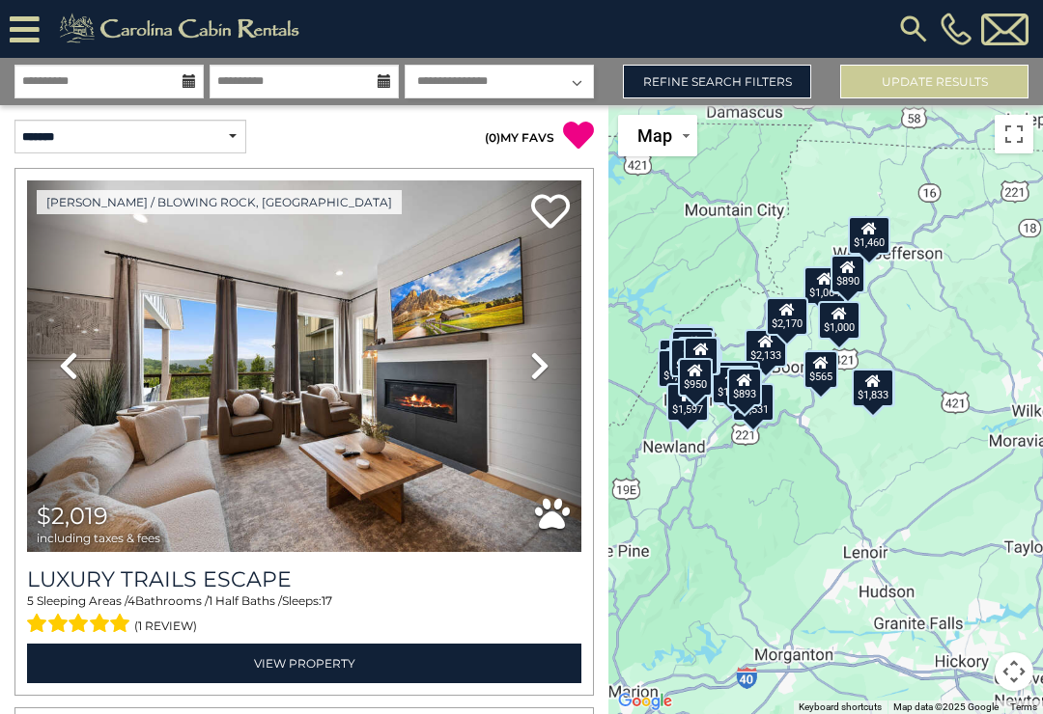  What do you see at coordinates (848, 274) in the screenshot?
I see `div: $890` at bounding box center [848, 274].